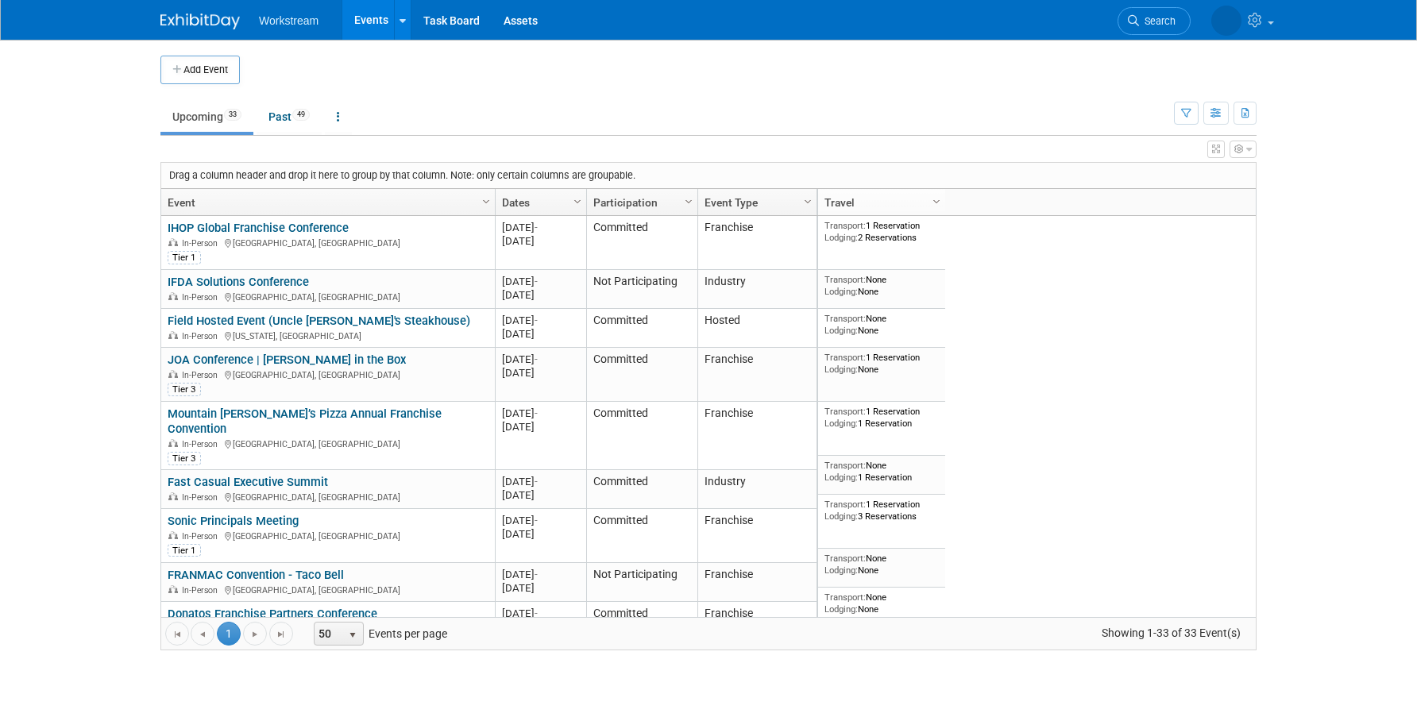 Image resolution: width=1417 pixels, height=717 pixels. I want to click on a: Past49, so click(289, 117).